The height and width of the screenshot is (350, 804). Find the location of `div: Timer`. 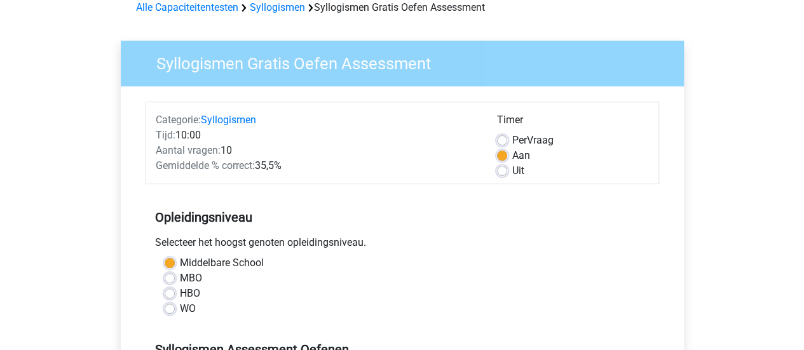

div: Timer is located at coordinates (573, 123).